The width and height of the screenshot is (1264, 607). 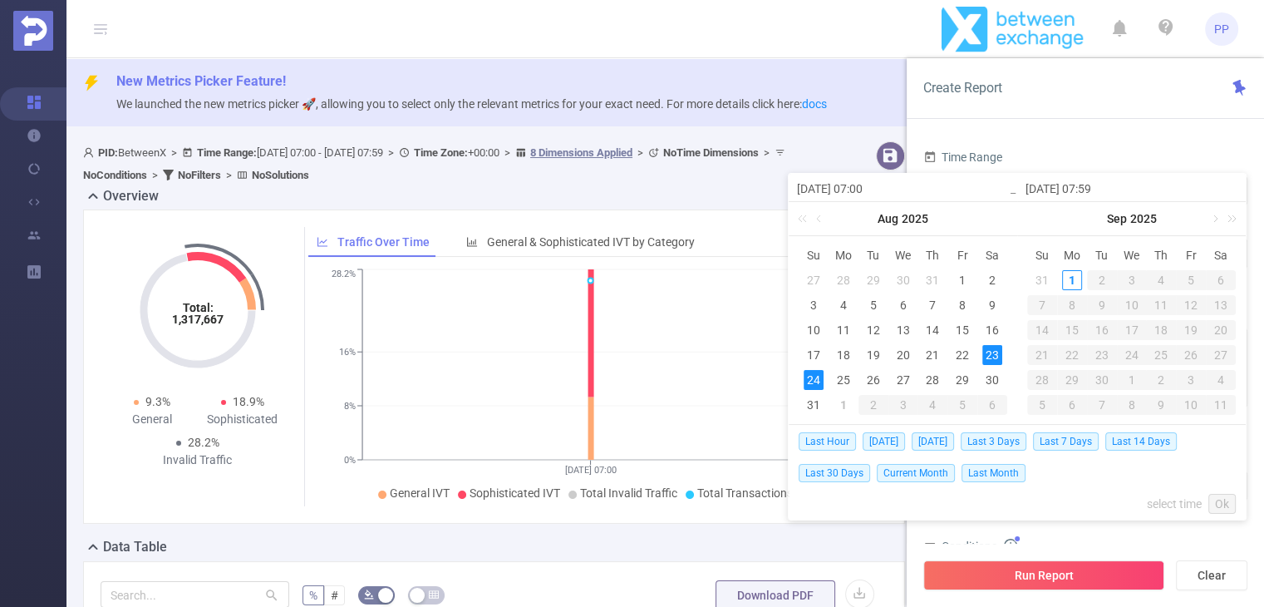 I want to click on td: September 10, 2025, so click(x=1132, y=305).